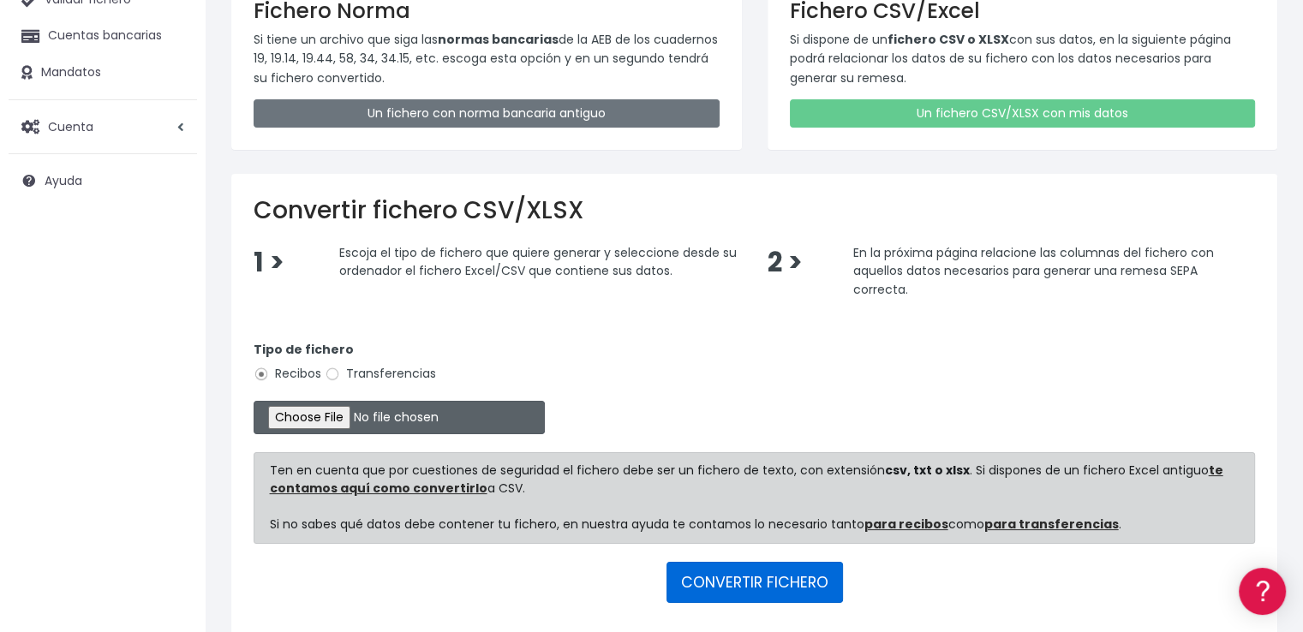 The image size is (1303, 632). What do you see at coordinates (746, 479) in the screenshot?
I see `a: te contamos aquí como convertirlo` at bounding box center [746, 479].